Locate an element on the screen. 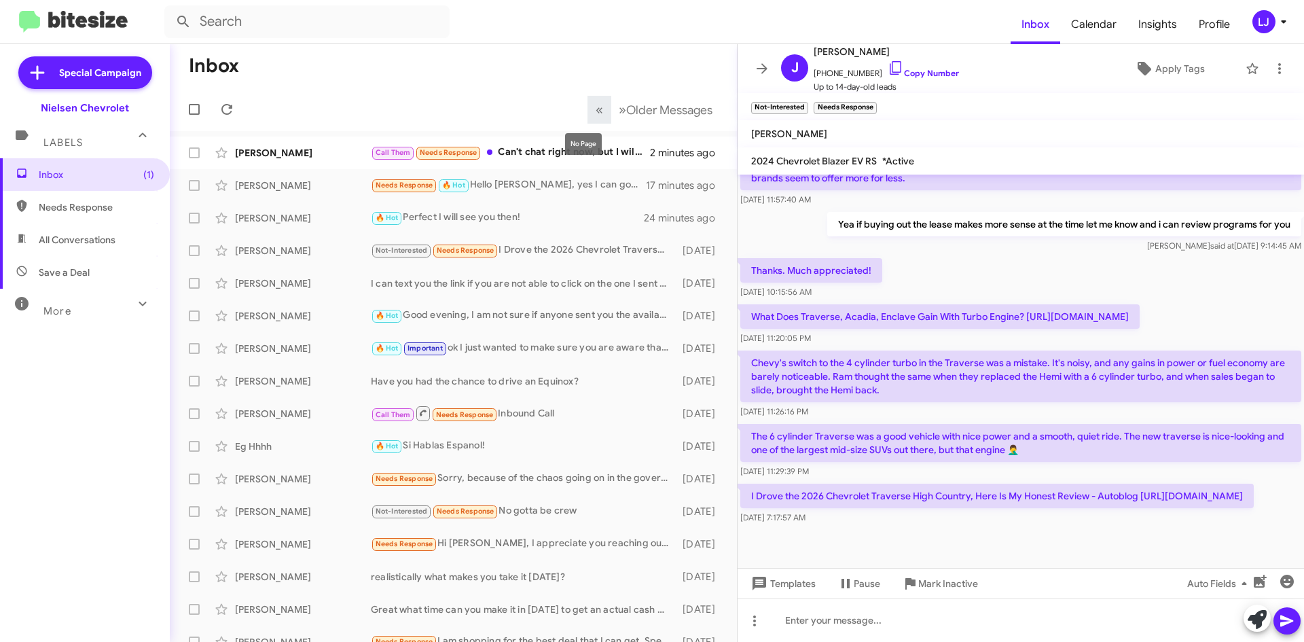 This screenshot has height=642, width=1304. div: No gotta be crew is located at coordinates (523, 511).